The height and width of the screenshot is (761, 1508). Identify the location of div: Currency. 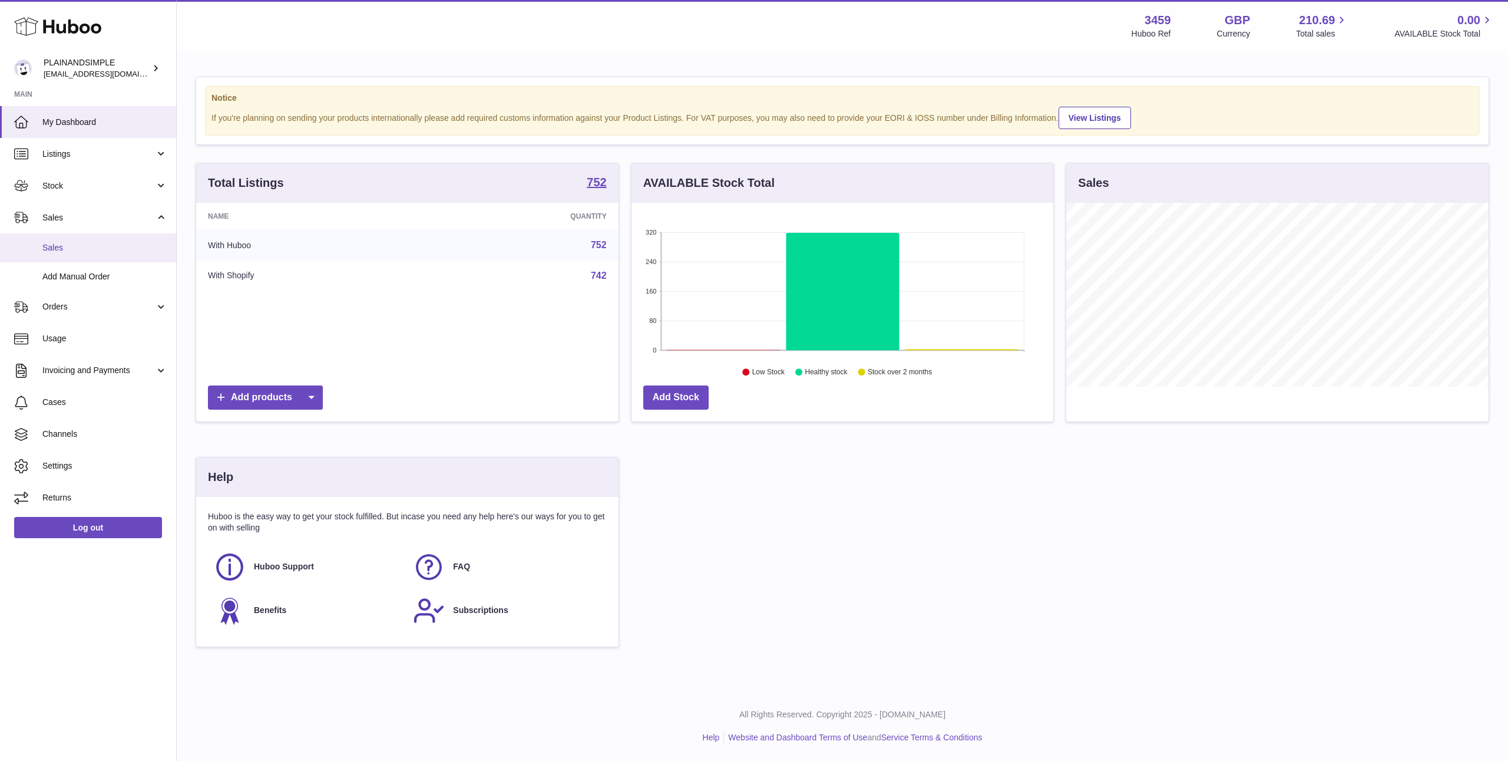
(1234, 34).